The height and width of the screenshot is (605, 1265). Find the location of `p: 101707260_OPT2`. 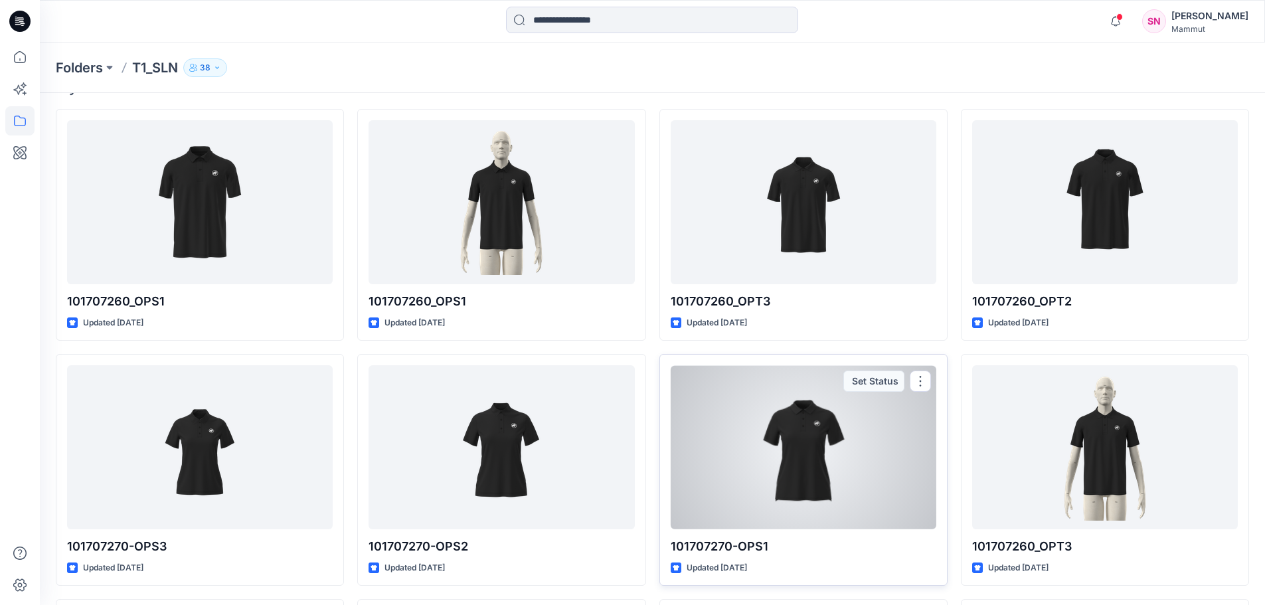

p: 101707260_OPT2 is located at coordinates (1105, 301).